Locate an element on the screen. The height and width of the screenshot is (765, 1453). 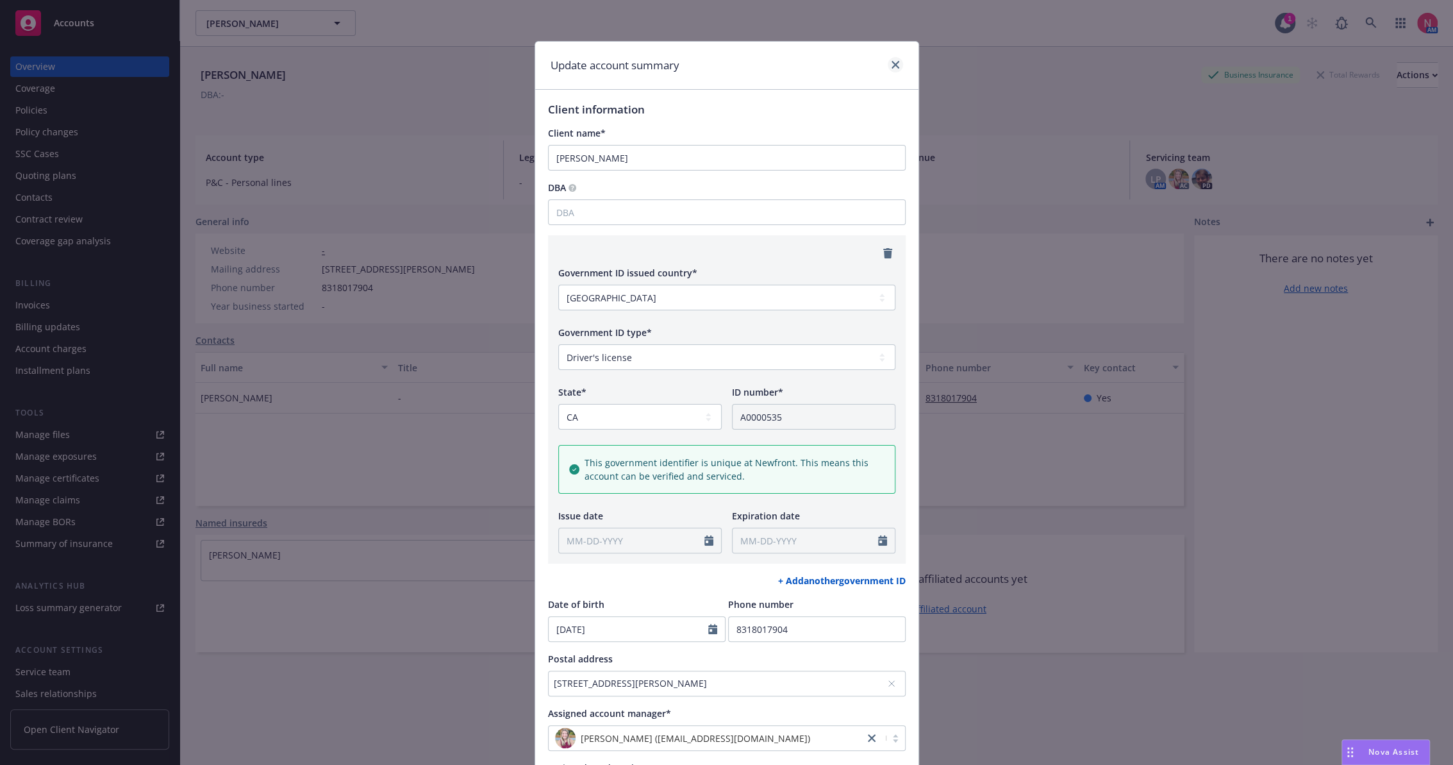
input: Driver's license number is located at coordinates (813, 417).